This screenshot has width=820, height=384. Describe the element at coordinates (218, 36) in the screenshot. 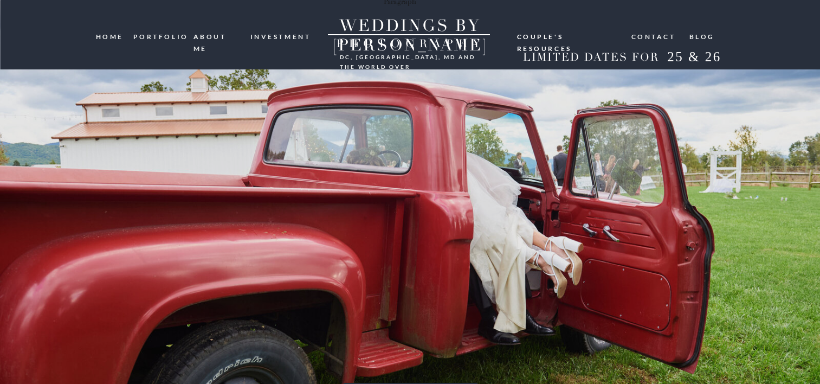

I see `nav: ABOUT ME` at that location.